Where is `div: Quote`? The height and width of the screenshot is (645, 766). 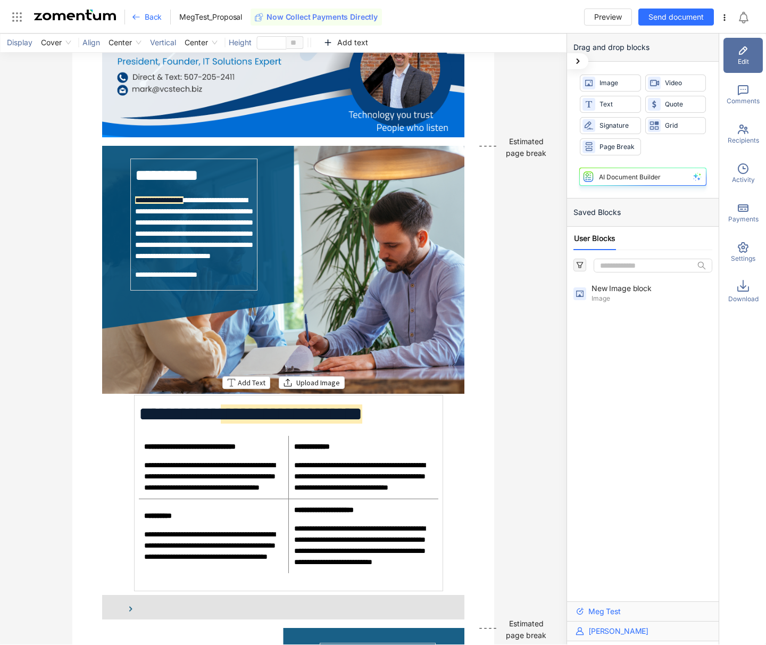
div: Quote is located at coordinates (676, 104).